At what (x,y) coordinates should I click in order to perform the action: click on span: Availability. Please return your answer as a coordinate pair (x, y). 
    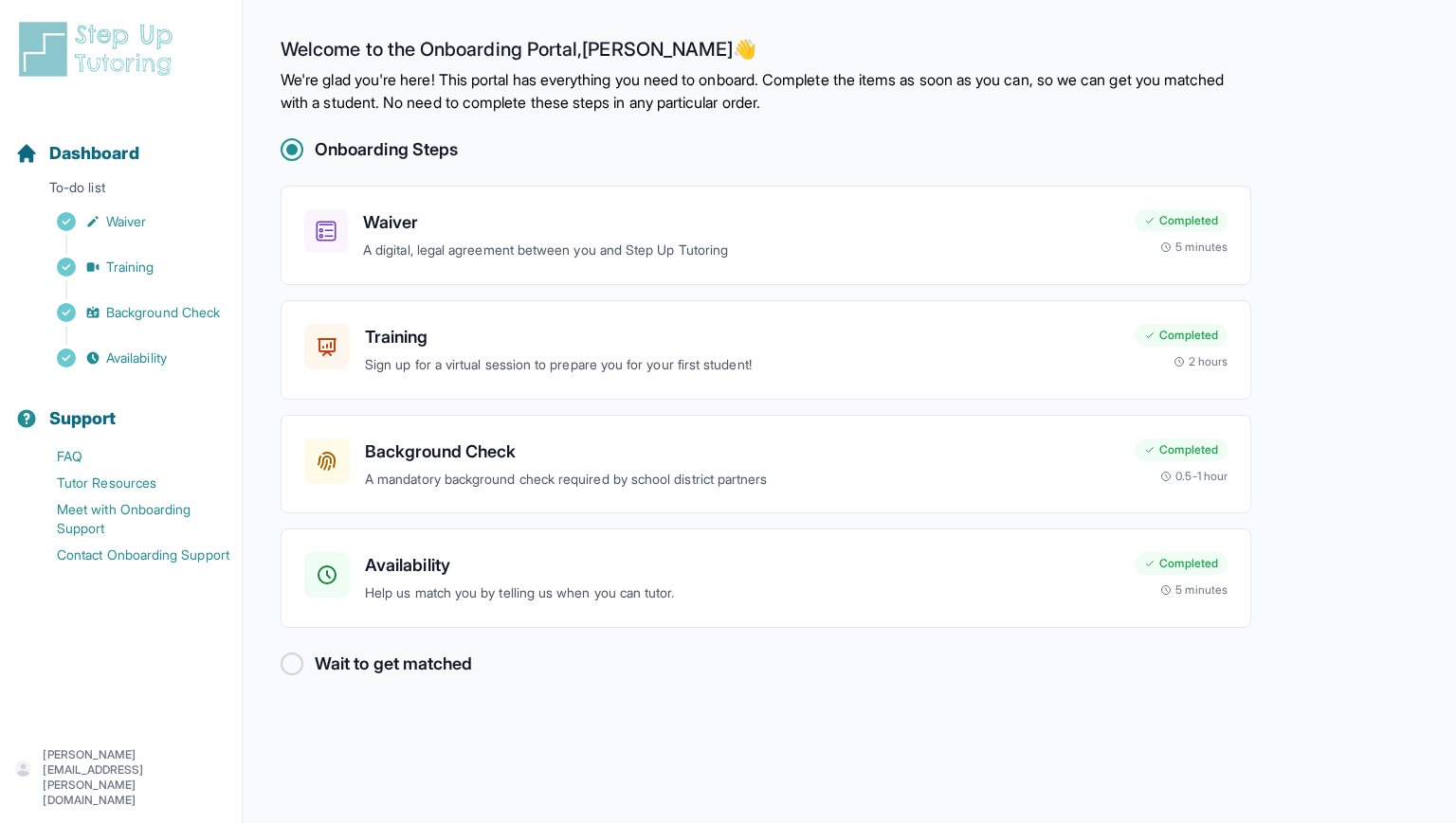
    Looking at the image, I should click on (136, 358).